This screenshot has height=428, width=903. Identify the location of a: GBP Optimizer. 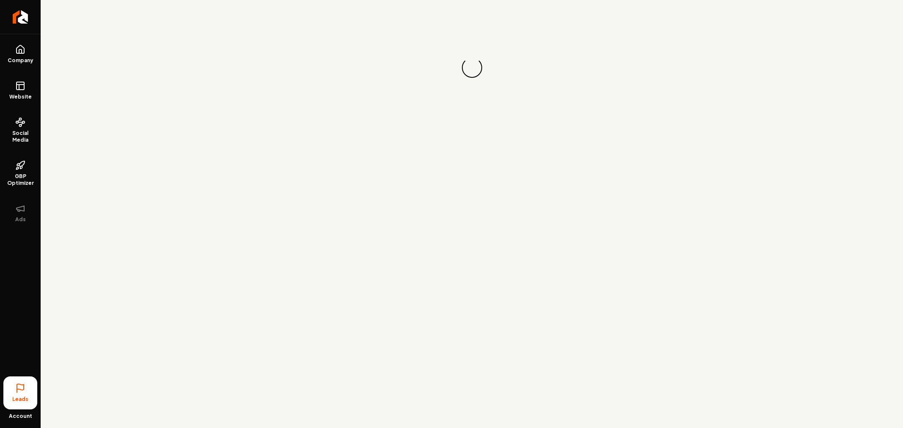
(20, 174).